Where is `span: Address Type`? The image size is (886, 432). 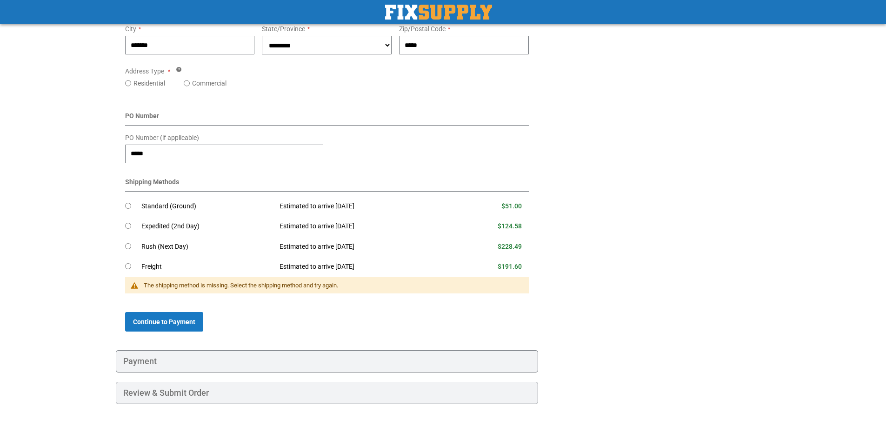 span: Address Type is located at coordinates (145, 71).